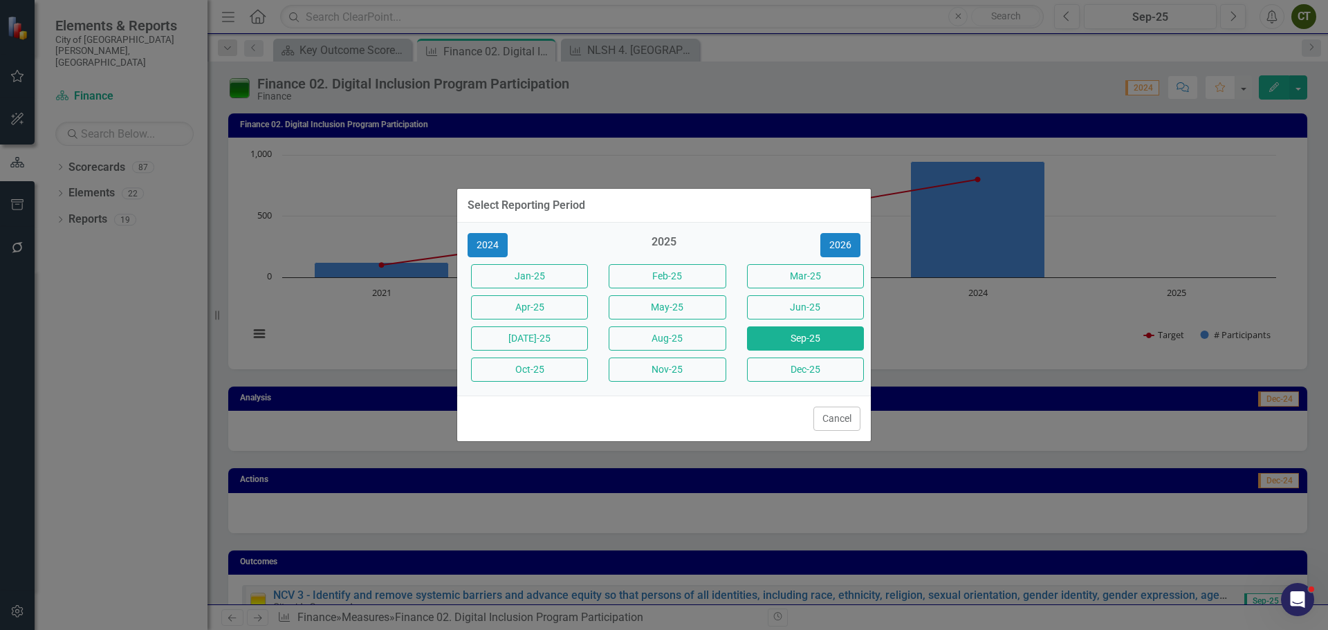 The height and width of the screenshot is (630, 1328). I want to click on button: 2024, so click(488, 245).